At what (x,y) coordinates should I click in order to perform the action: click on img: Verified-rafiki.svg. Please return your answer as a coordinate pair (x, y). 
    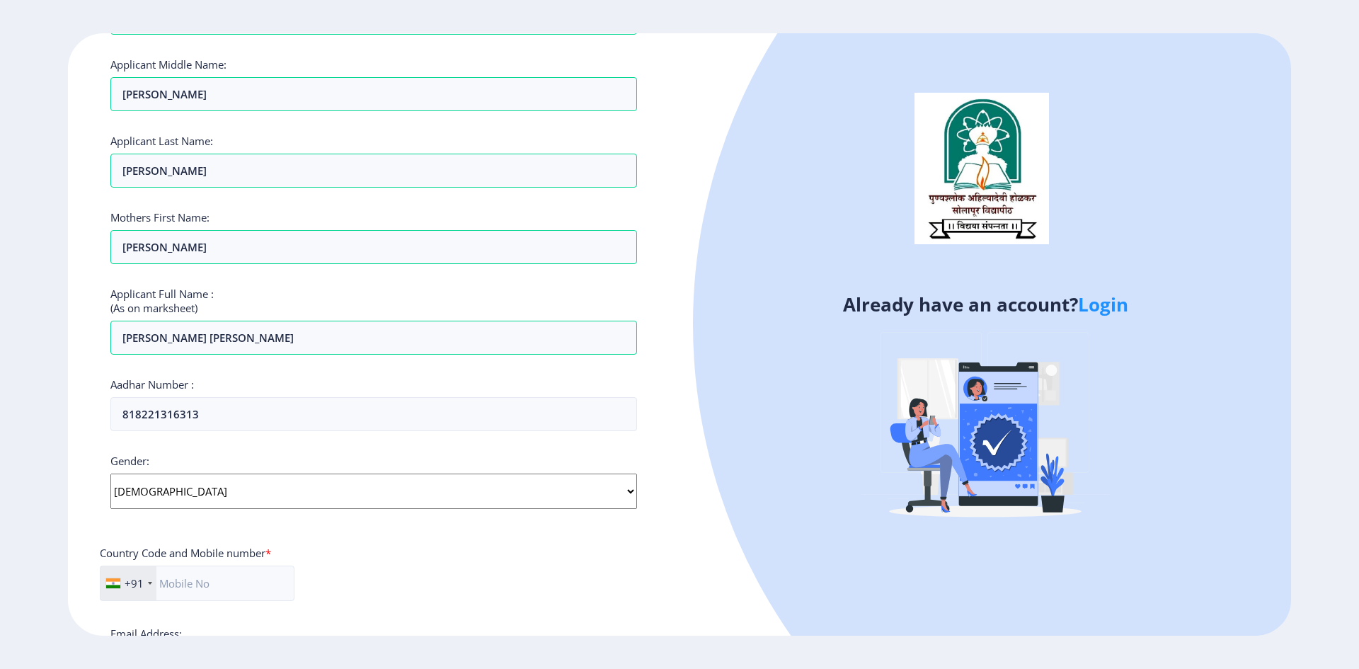
    Looking at the image, I should click on (985, 429).